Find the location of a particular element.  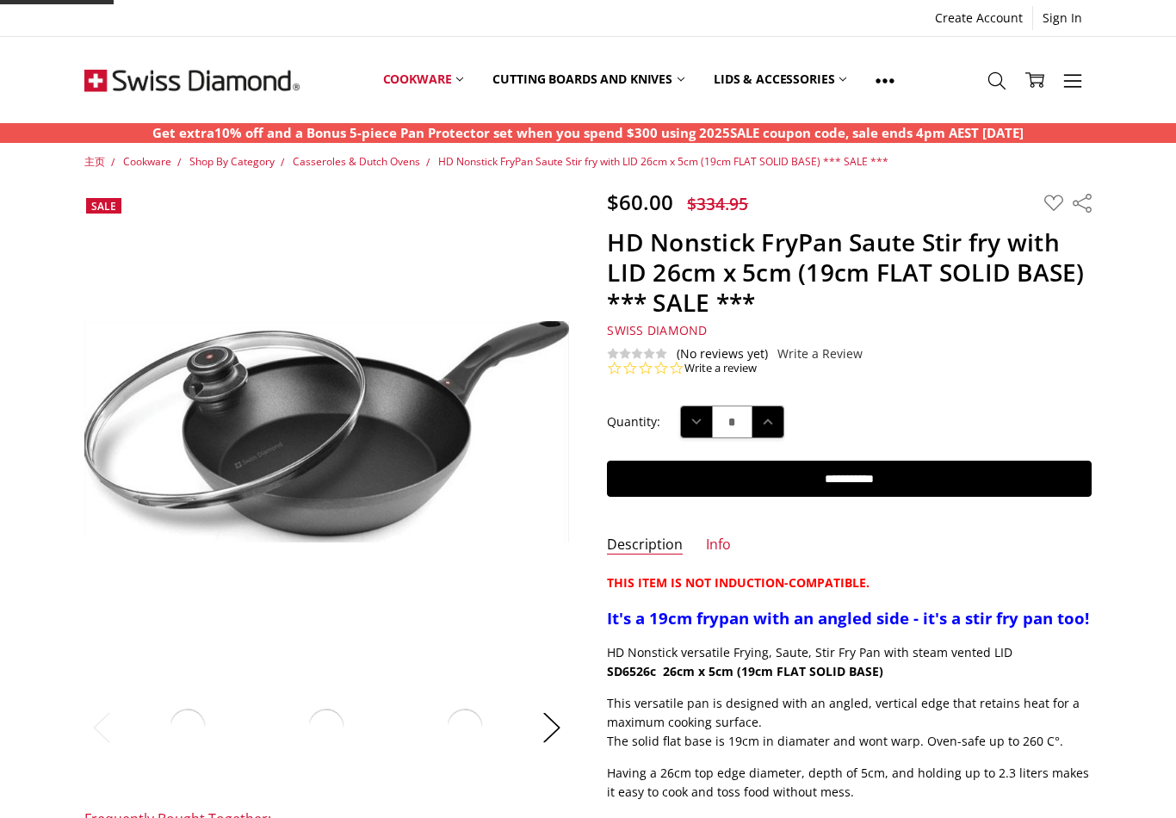

a: Write a Review is located at coordinates (819, 354).